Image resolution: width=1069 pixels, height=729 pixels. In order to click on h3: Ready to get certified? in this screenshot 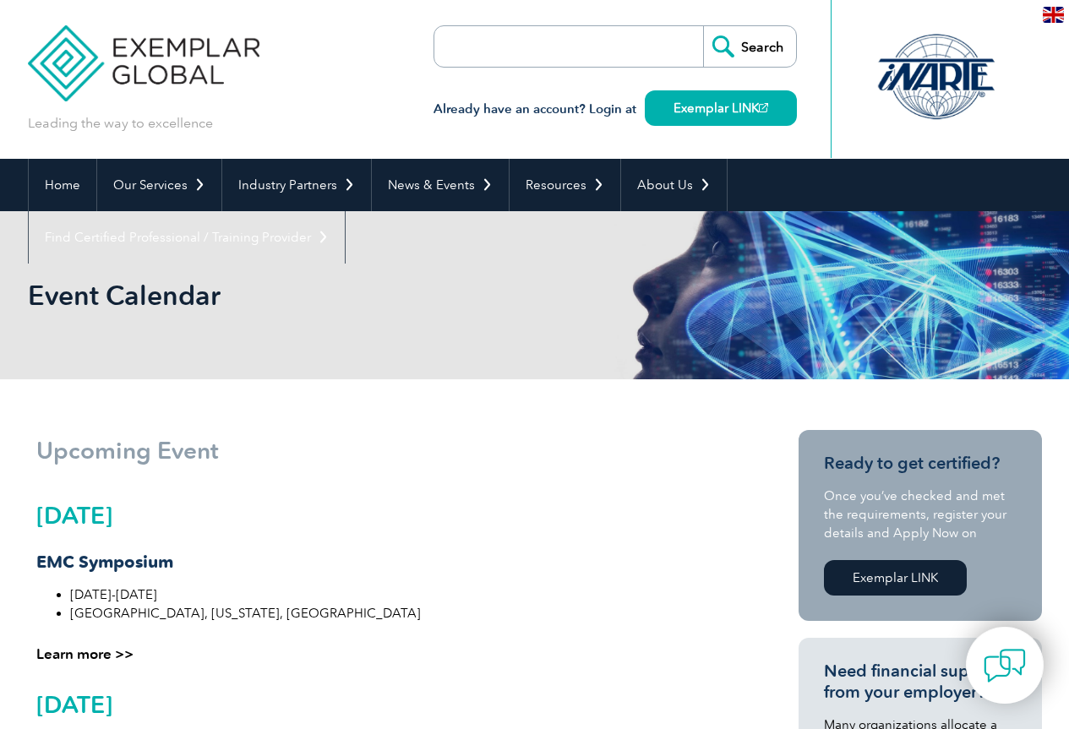, I will do `click(920, 463)`.